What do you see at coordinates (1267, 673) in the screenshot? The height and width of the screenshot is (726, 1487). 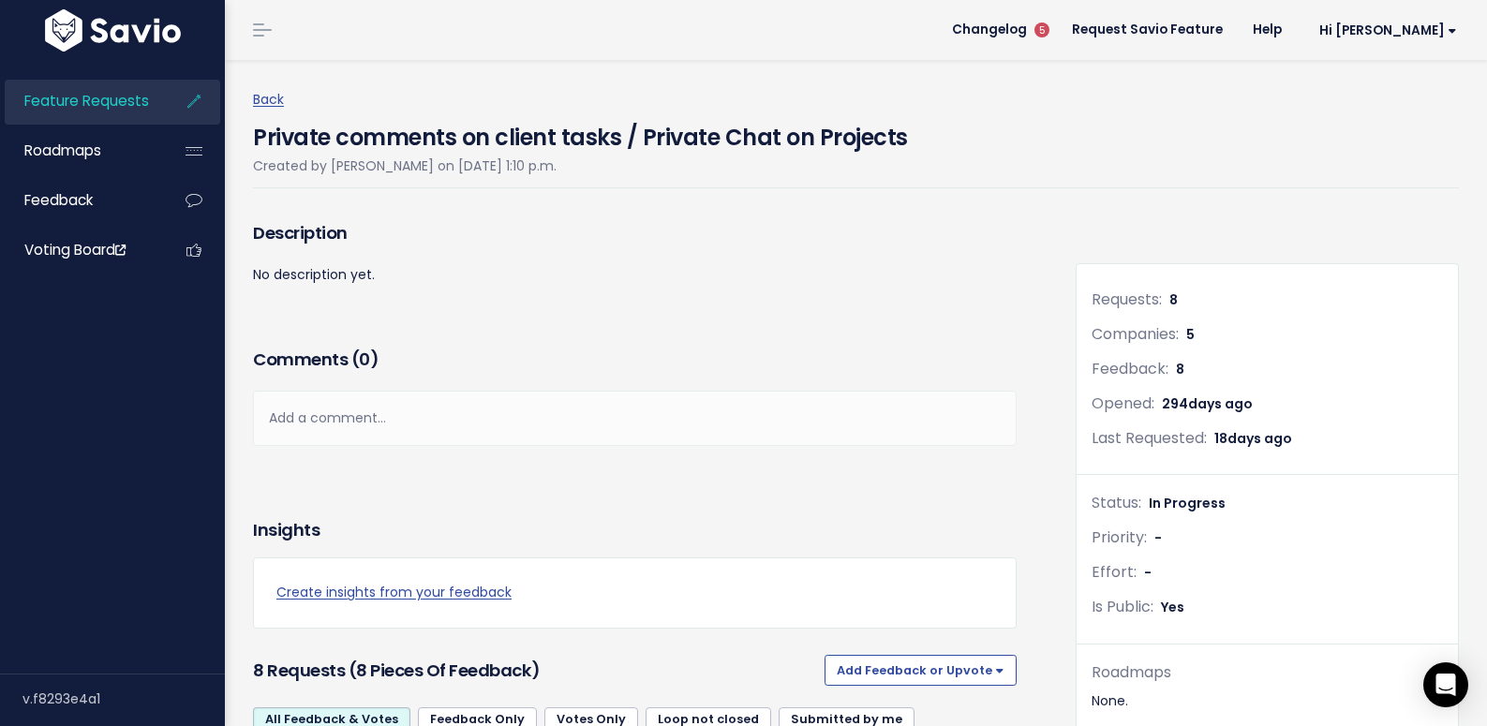 I see `div: Roadmaps` at bounding box center [1267, 673].